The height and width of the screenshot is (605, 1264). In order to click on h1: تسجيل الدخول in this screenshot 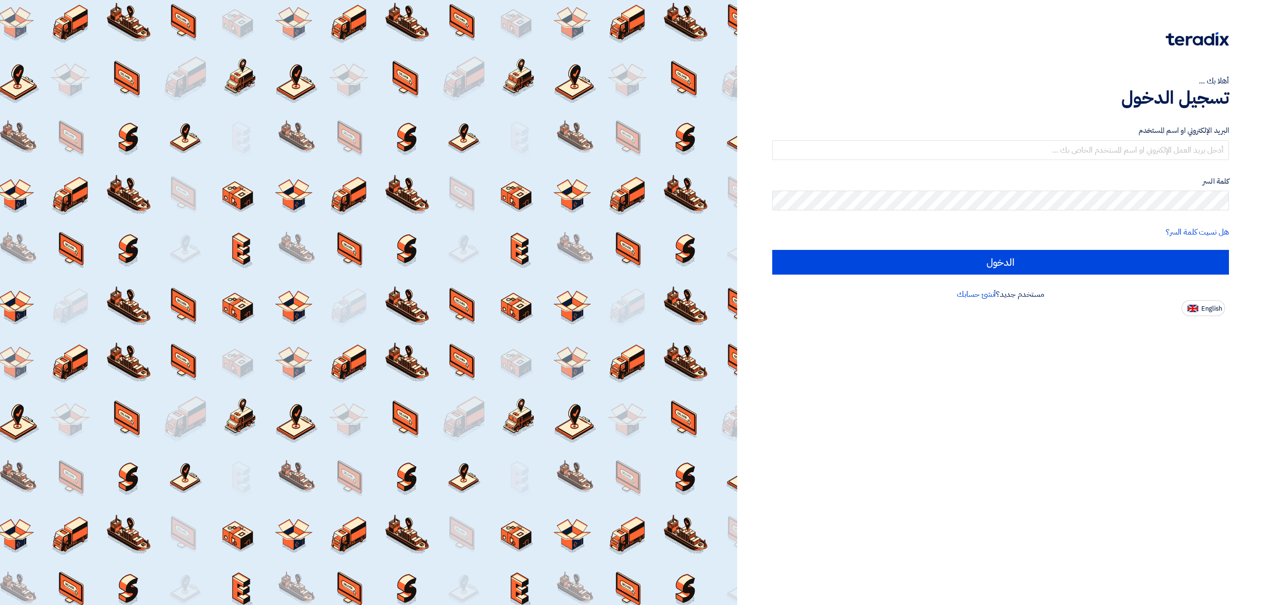, I will do `click(1000, 98)`.